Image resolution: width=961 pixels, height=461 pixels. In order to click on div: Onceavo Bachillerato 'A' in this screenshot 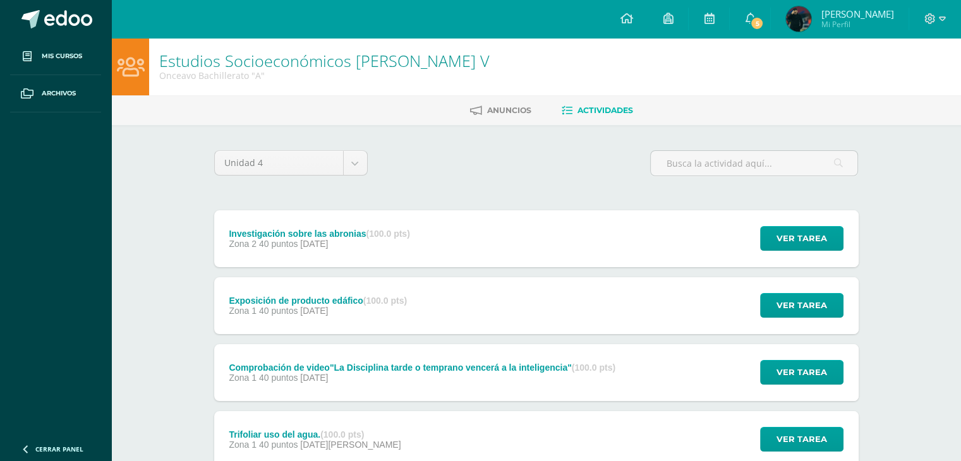, I will do `click(324, 75)`.